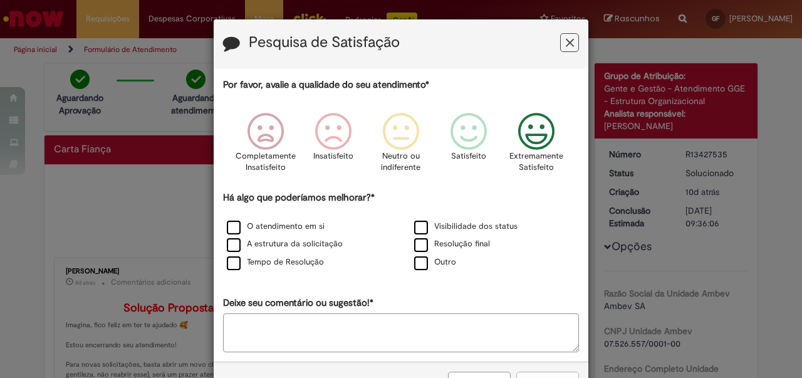 The width and height of the screenshot is (802, 378). What do you see at coordinates (276, 226) in the screenshot?
I see `label: O atendimento em si` at bounding box center [276, 226].